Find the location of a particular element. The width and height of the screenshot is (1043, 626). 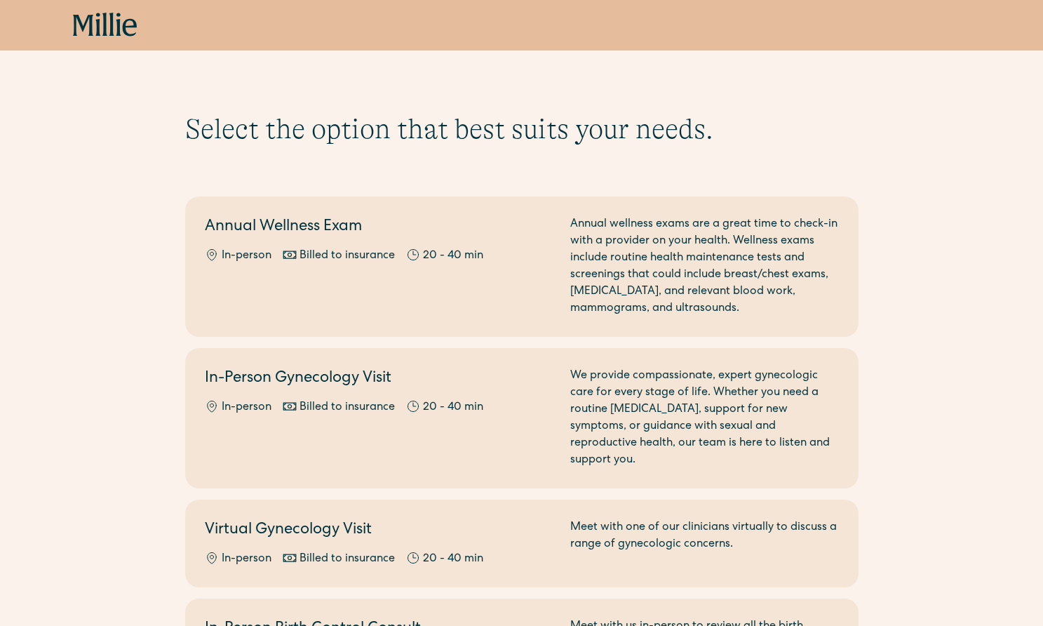

div: We provide compassionate, expert gynecologic care for every stage of life. Whether you need a rou... is located at coordinates (704, 418).